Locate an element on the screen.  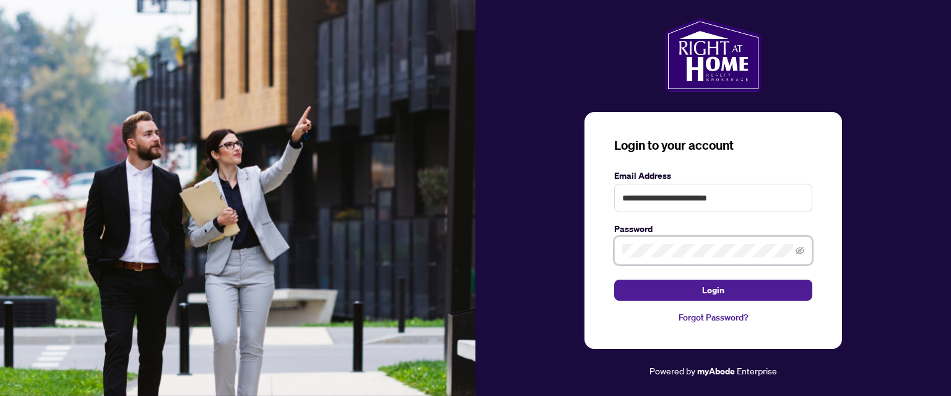
span: Enterprise is located at coordinates (756, 371).